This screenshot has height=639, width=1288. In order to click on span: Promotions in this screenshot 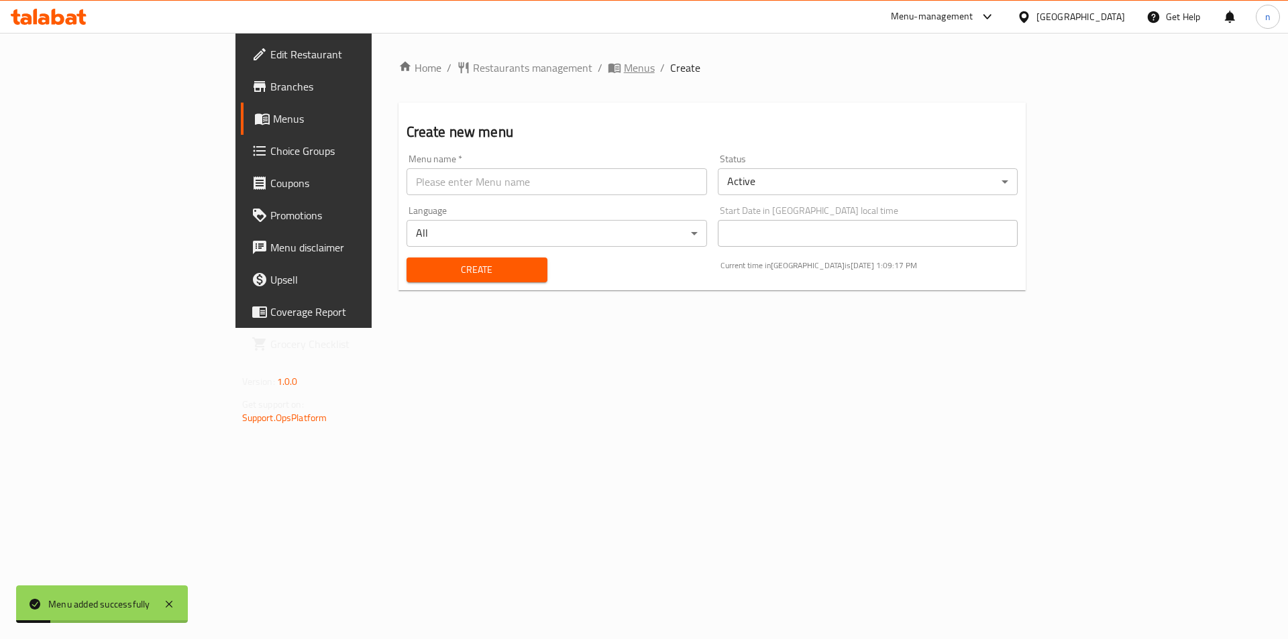, I will do `click(355, 215)`.